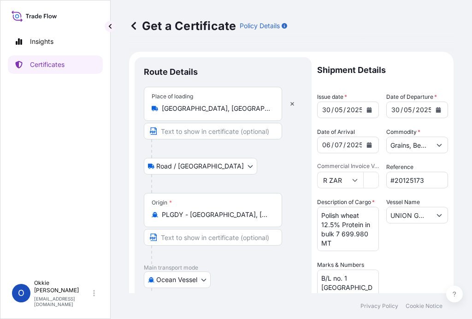 The image size is (472, 319). Describe the element at coordinates (47, 65) in the screenshot. I see `p: Certificates` at that location.